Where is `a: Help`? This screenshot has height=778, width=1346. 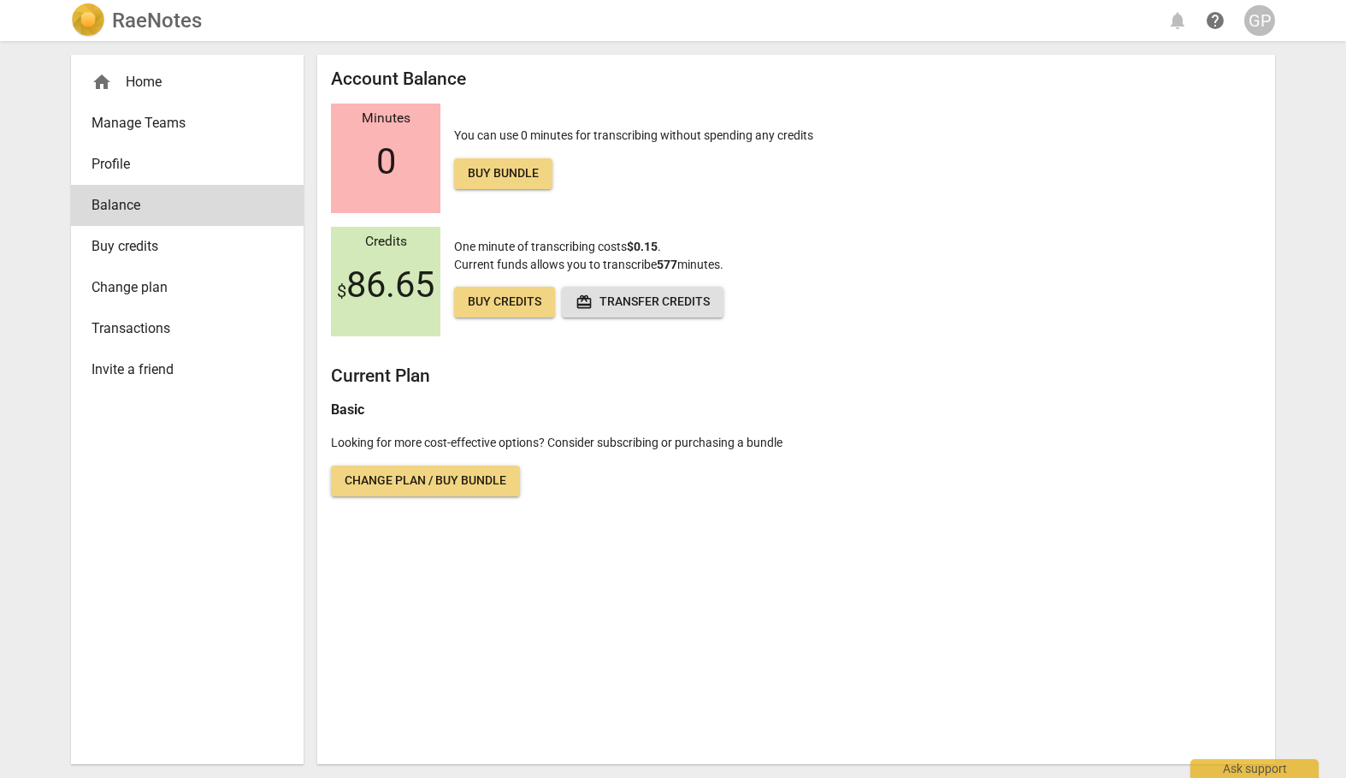
a: Help is located at coordinates (1215, 21).